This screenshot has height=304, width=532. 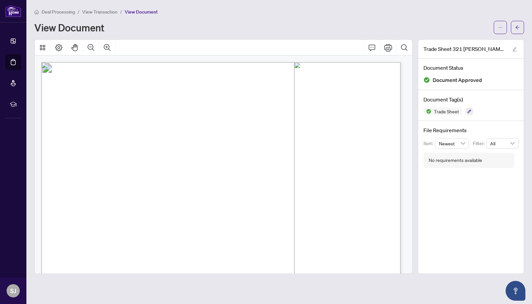 What do you see at coordinates (429, 143) in the screenshot?
I see `p: Sort:` at bounding box center [429, 143].